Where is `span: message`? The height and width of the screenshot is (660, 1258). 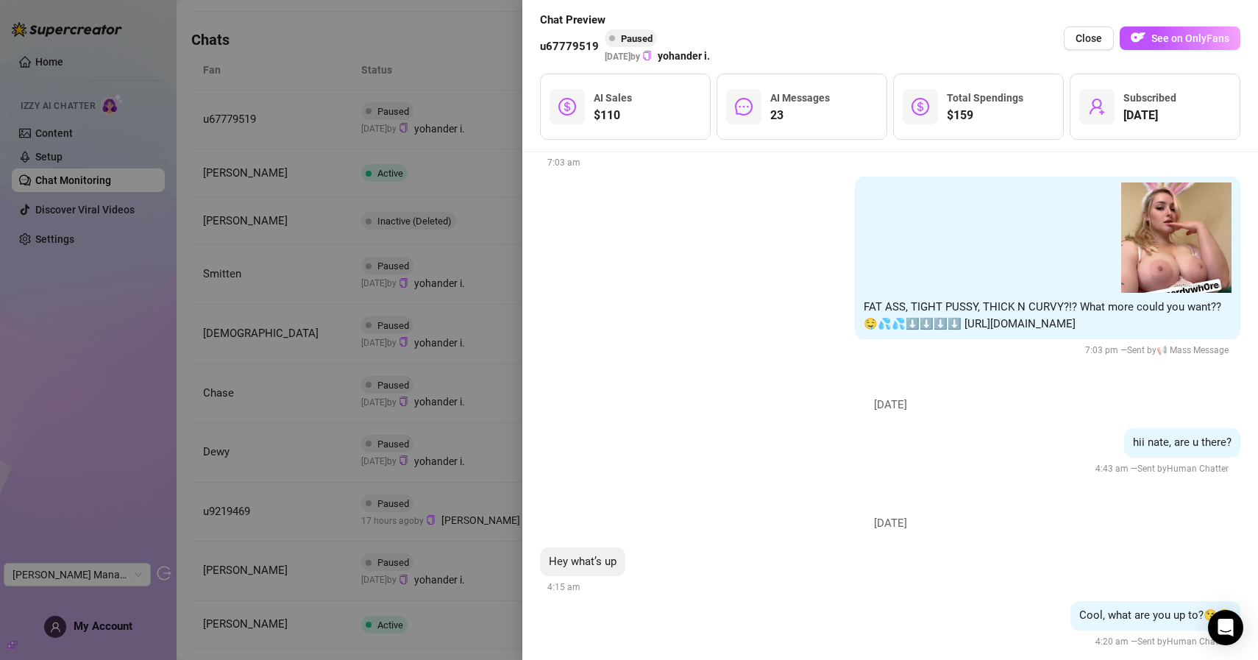 span: message is located at coordinates (744, 107).